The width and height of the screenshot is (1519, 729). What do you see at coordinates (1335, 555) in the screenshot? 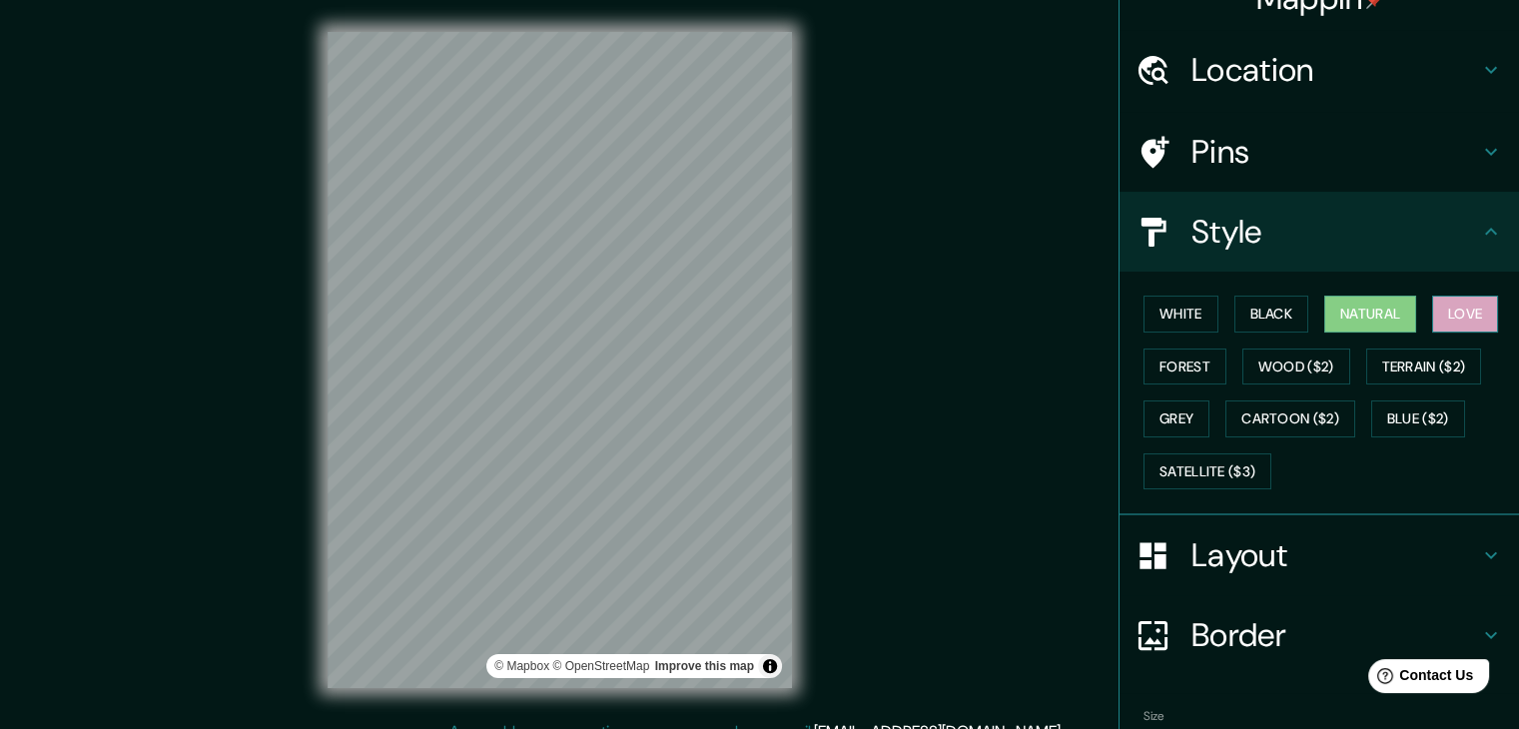
I see `h4: Layout` at bounding box center [1335, 555].